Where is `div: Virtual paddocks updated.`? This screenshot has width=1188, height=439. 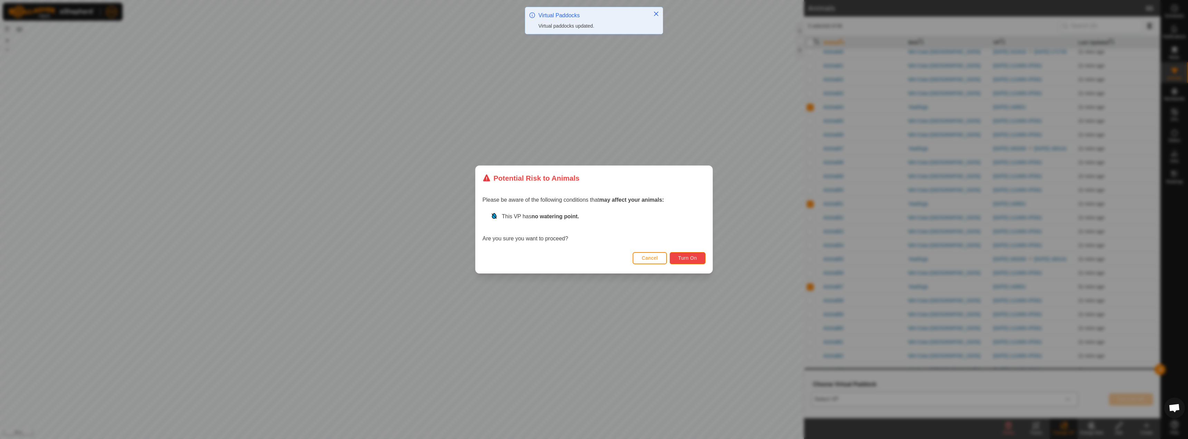 div: Virtual paddocks updated. is located at coordinates (592, 26).